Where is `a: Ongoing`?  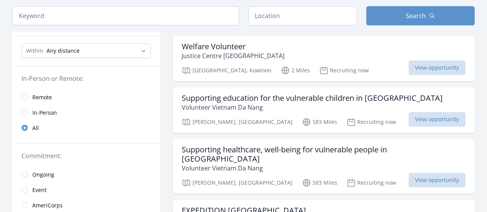 a: Ongoing is located at coordinates (86, 175).